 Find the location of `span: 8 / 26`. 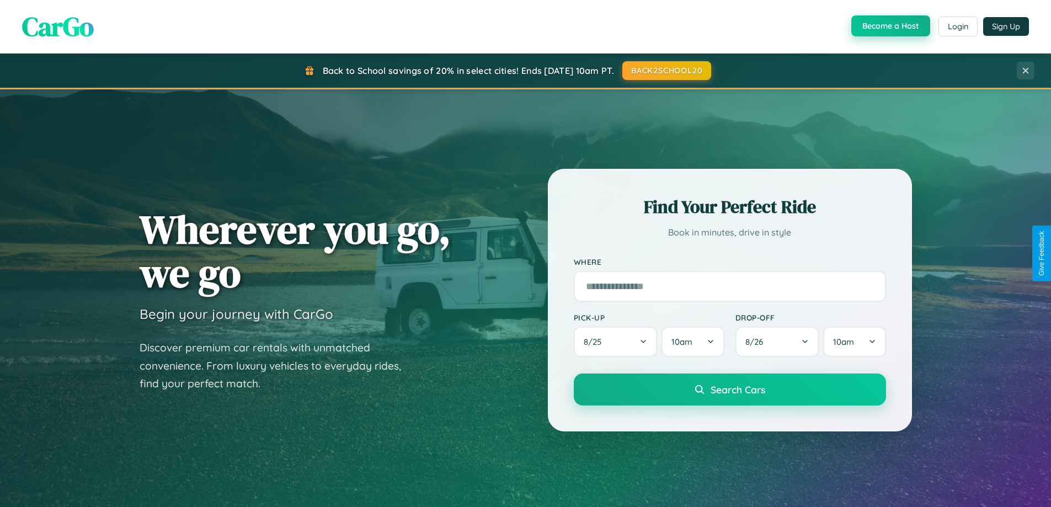

span: 8 / 26 is located at coordinates (757, 342).